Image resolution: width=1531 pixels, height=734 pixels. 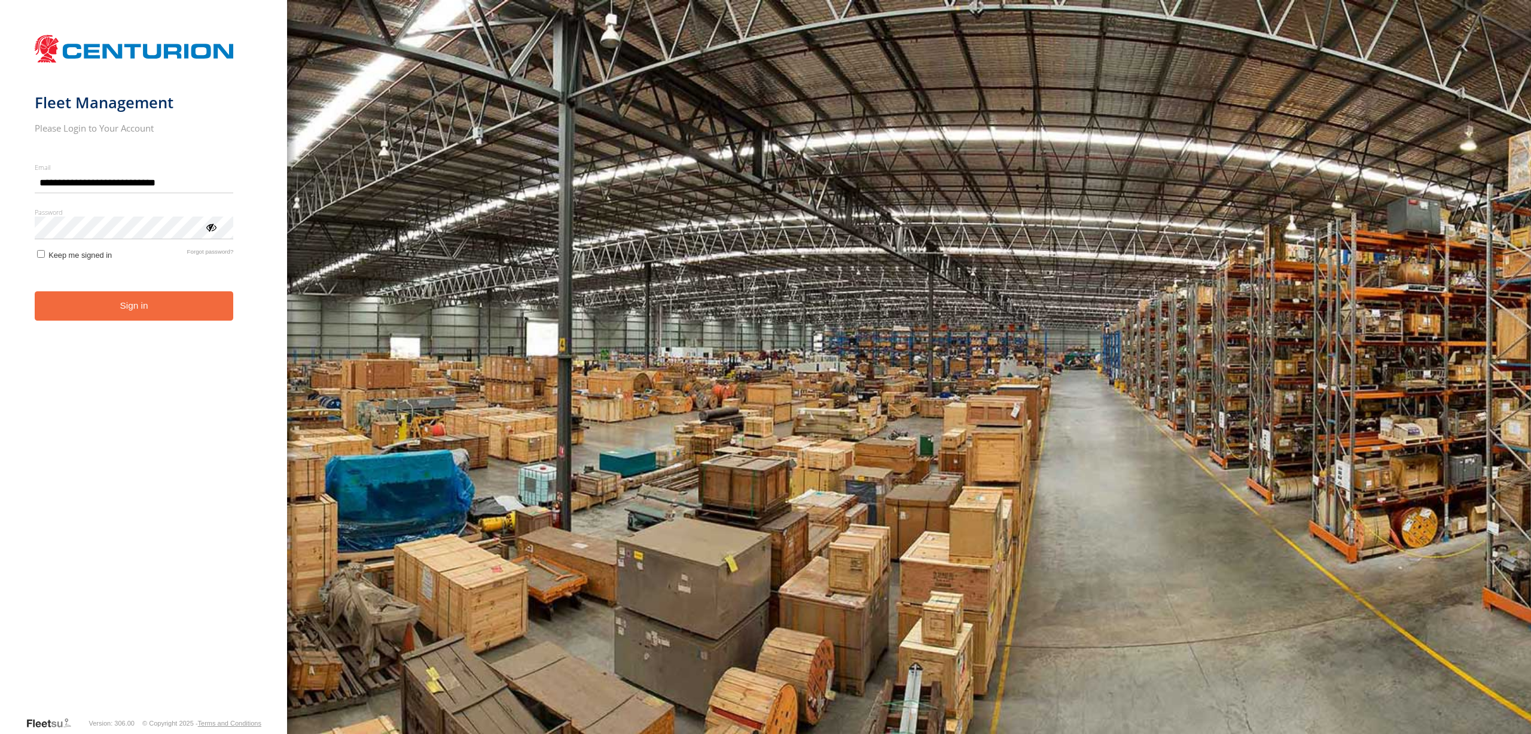 I want to click on h2: Please Login to Your Account, so click(x=134, y=128).